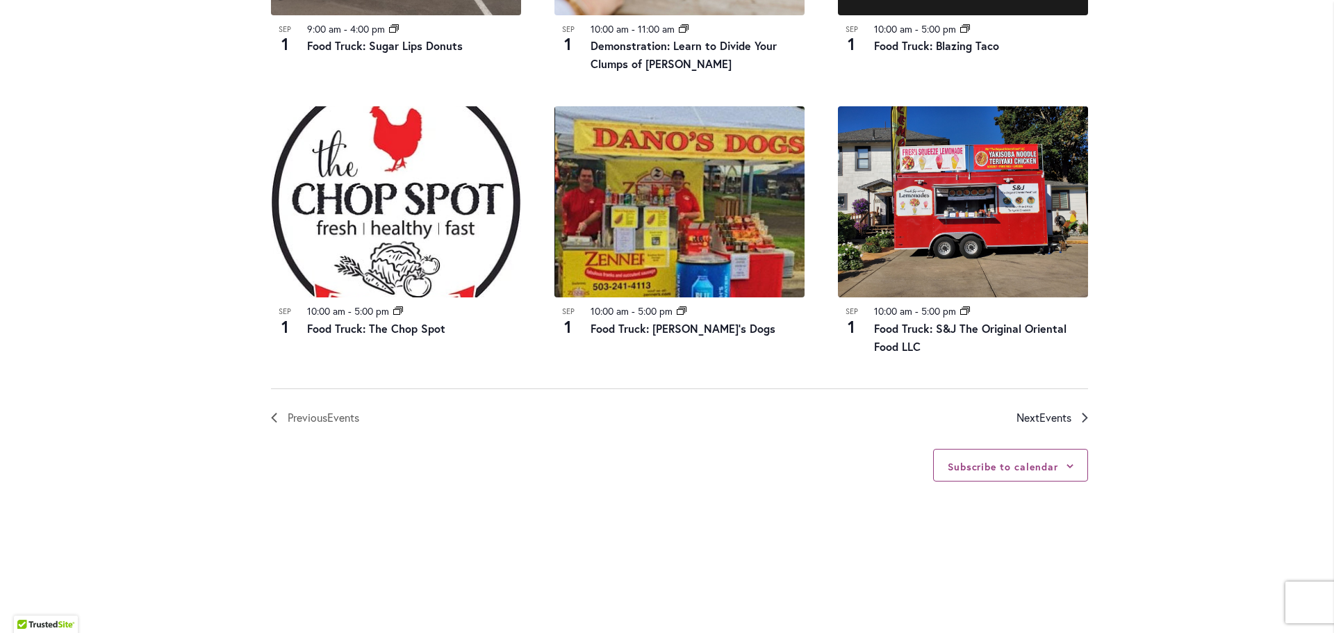 The height and width of the screenshot is (633, 1334). Describe the element at coordinates (385, 45) in the screenshot. I see `a: Food Truck: Sugar Lips Donuts` at that location.